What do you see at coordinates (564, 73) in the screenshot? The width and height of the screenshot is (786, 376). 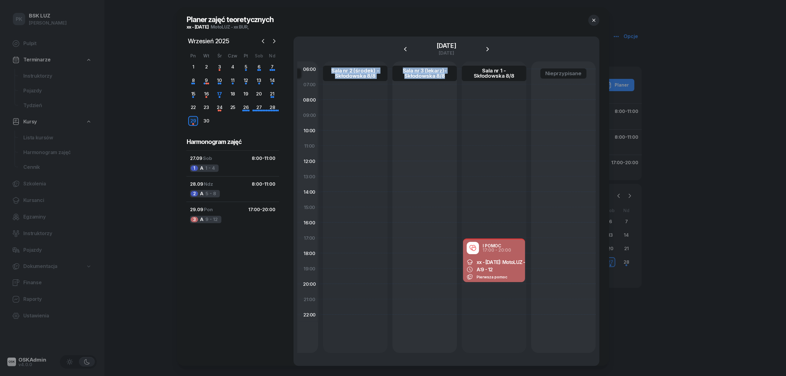 I see `a: Nieprzypisane` at bounding box center [564, 73].